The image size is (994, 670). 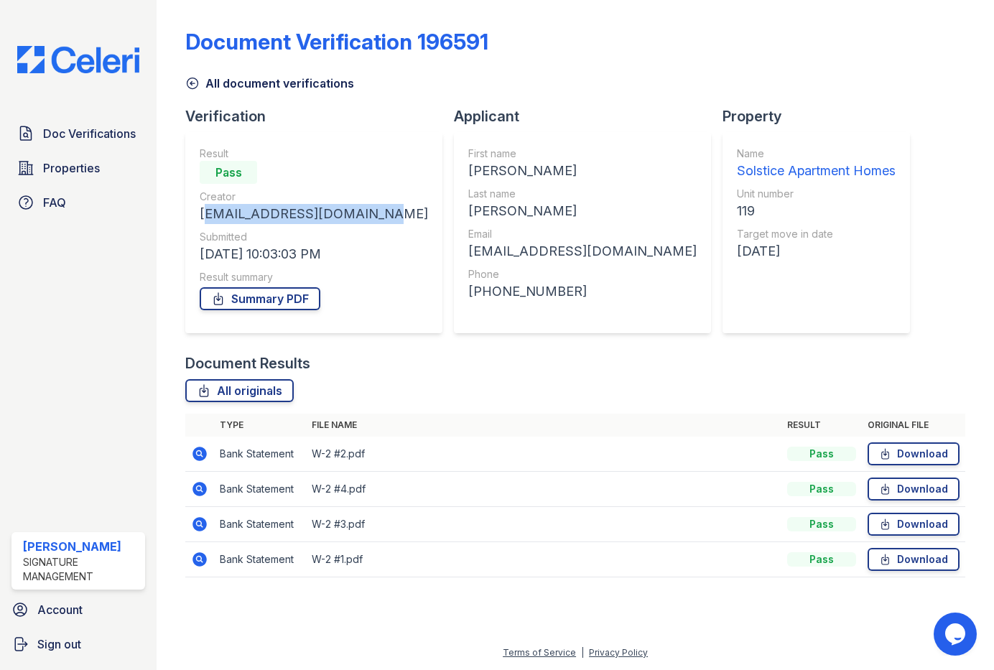 What do you see at coordinates (269, 83) in the screenshot?
I see `a: All document verifications` at bounding box center [269, 83].